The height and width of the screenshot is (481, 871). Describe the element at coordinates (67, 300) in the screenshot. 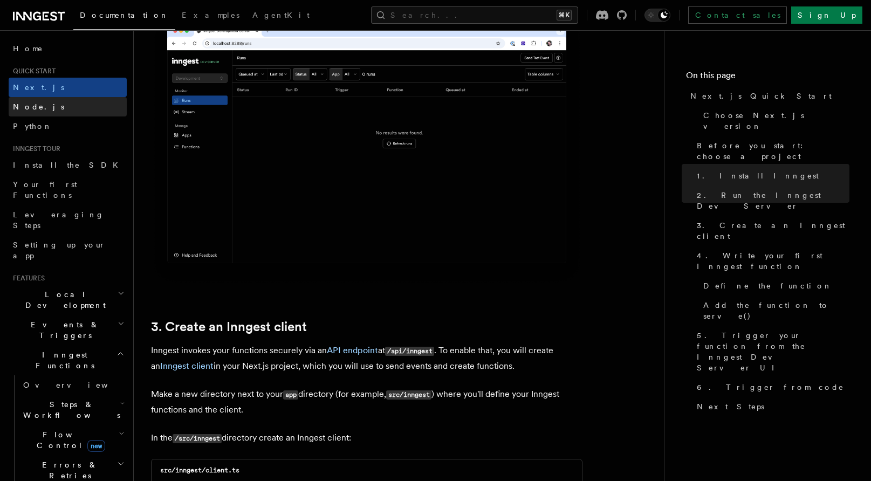

I see `button: Local Development` at that location.